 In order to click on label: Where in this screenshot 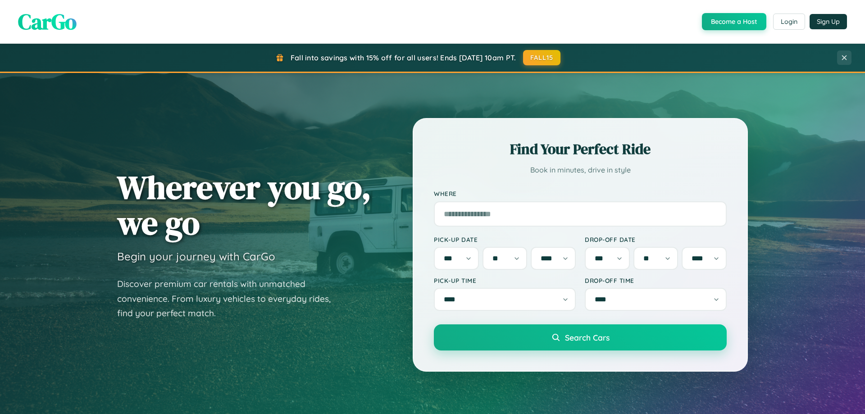, I will do `click(580, 194)`.